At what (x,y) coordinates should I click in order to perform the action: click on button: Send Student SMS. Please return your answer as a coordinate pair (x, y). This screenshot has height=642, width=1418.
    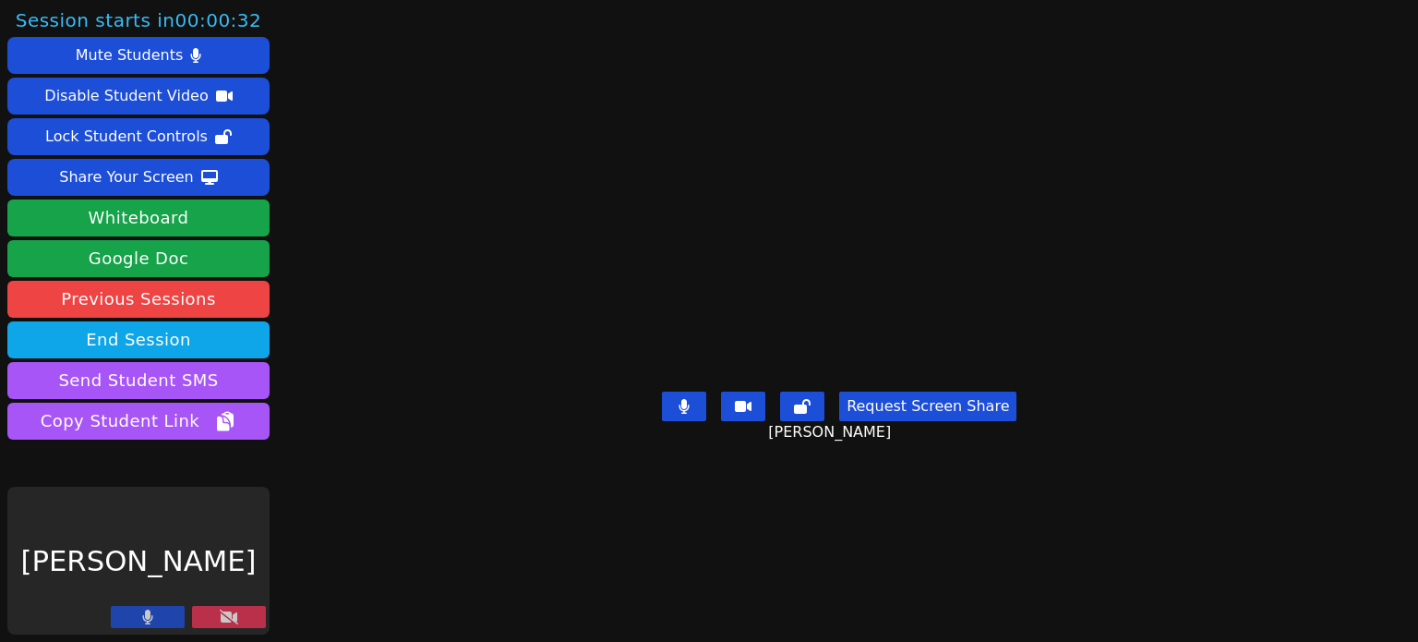
    Looking at the image, I should click on (138, 380).